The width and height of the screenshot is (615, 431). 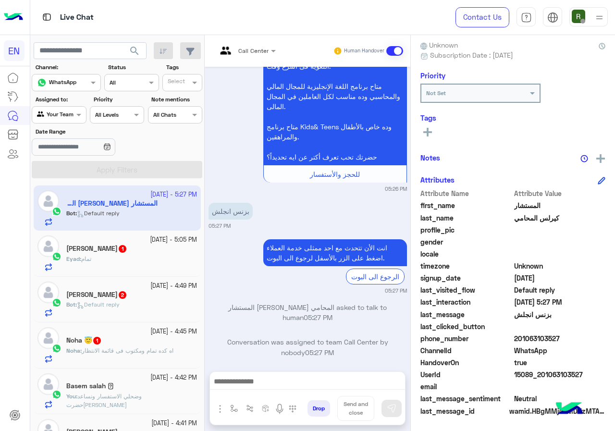 I want to click on img: make a call, so click(x=293, y=409).